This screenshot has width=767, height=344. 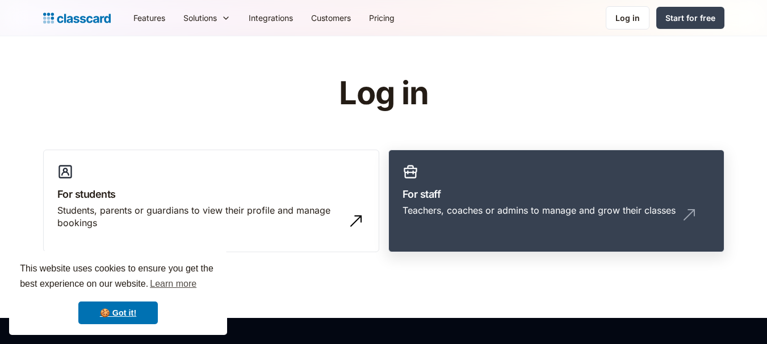 What do you see at coordinates (556, 201) in the screenshot?
I see `a: For staffTeachers, coaches or admins to manage and grow their classes` at bounding box center [556, 201].